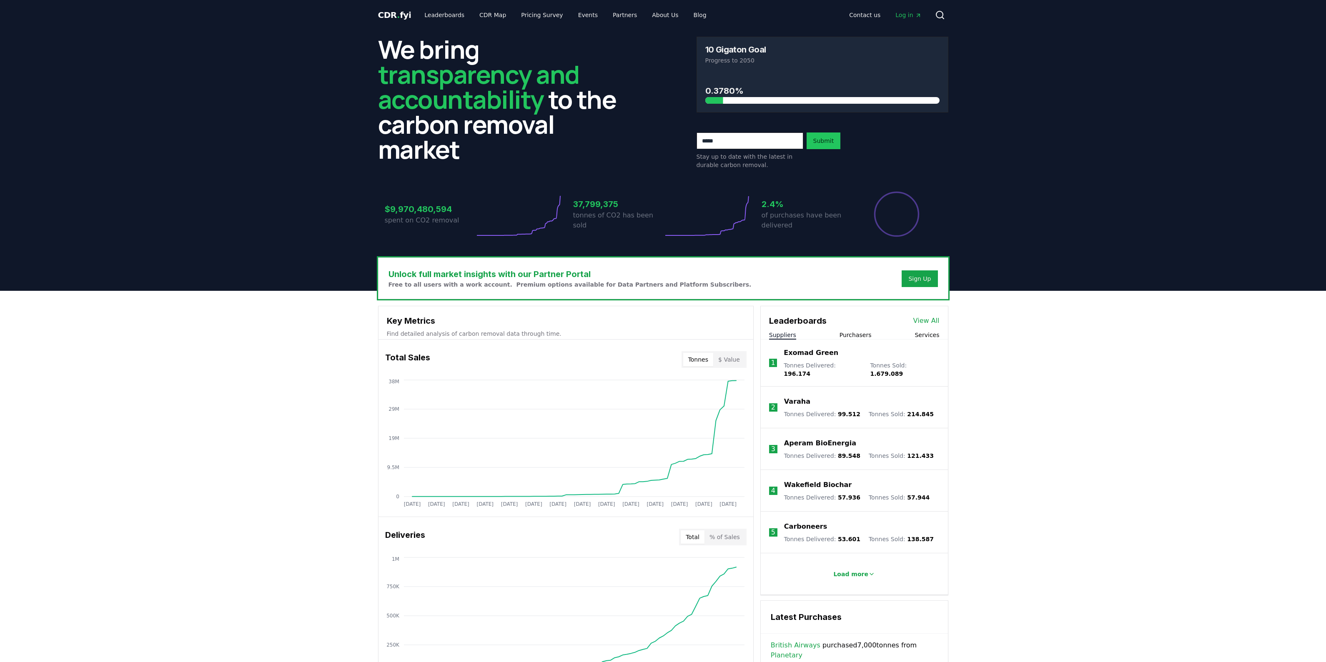  I want to click on span: transparency and accountability, so click(479, 87).